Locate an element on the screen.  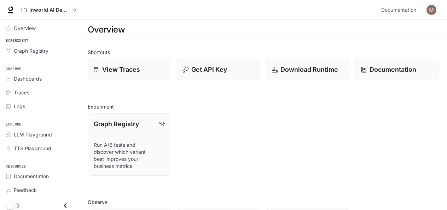
a: Traces is located at coordinates (39, 92).